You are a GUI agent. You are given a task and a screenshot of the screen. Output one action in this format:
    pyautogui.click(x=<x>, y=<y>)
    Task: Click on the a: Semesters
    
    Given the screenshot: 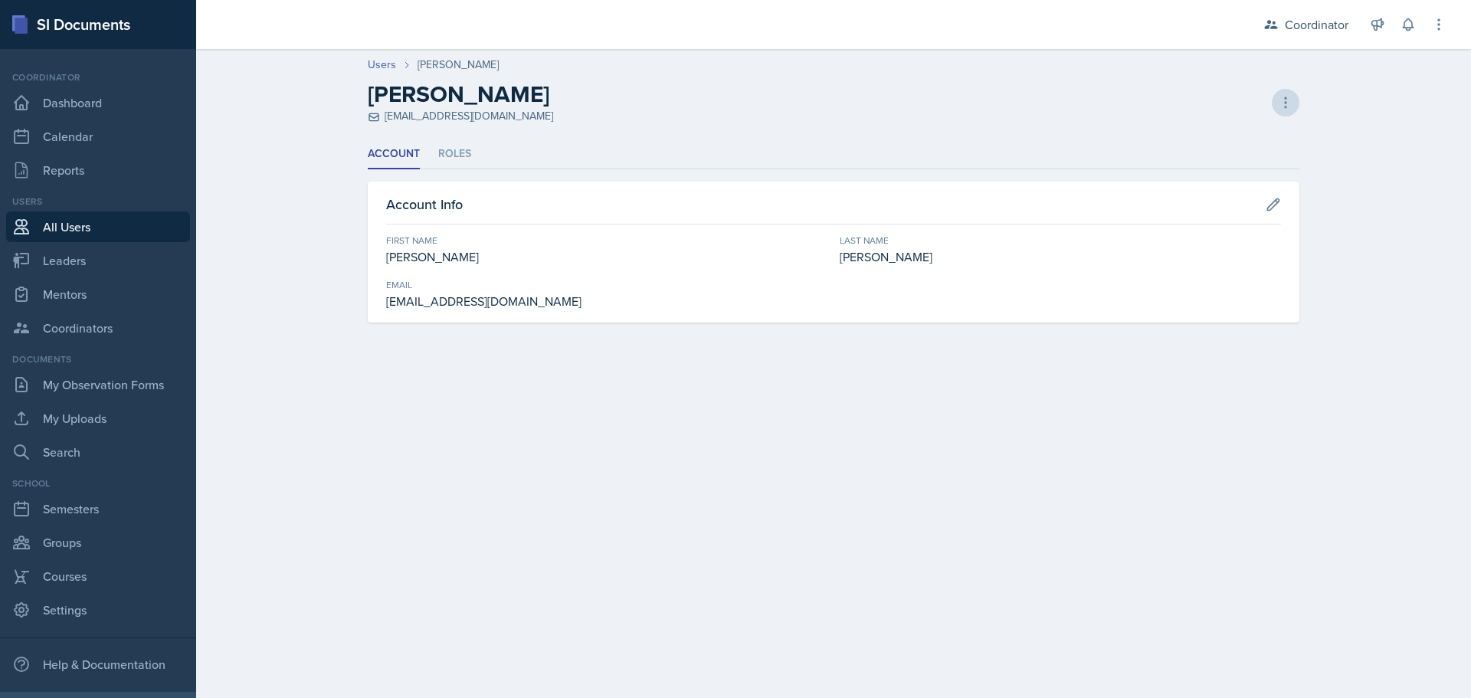 What is the action you would take?
    pyautogui.click(x=98, y=509)
    